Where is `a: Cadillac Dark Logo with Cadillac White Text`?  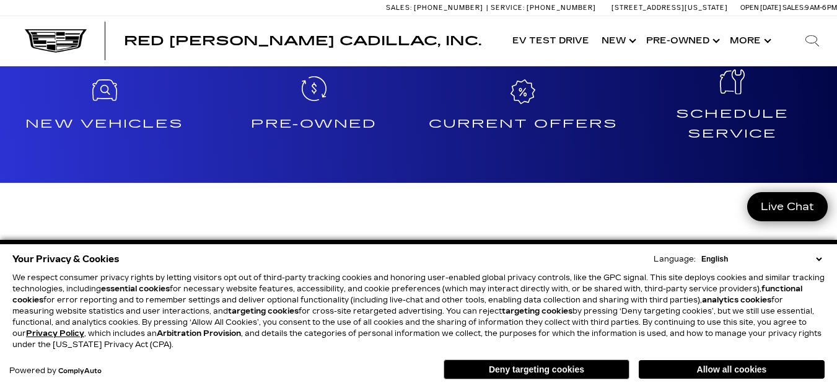
a: Cadillac Dark Logo with Cadillac White Text is located at coordinates (56, 41).